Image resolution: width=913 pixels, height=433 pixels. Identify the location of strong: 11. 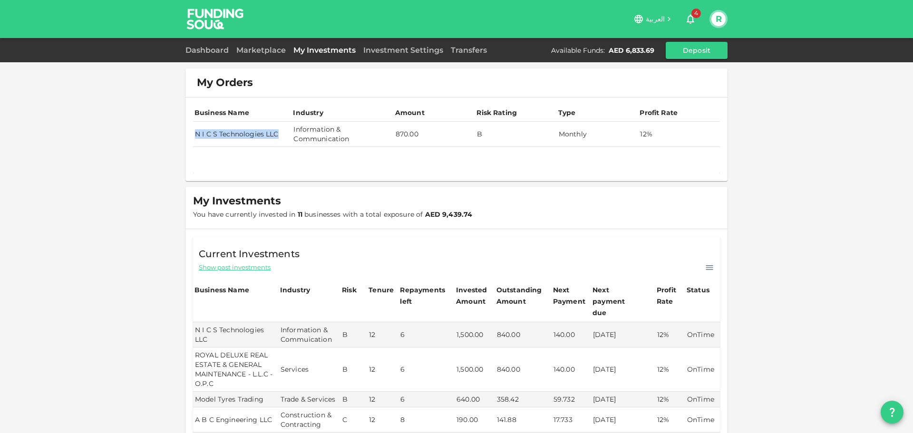
(300, 214).